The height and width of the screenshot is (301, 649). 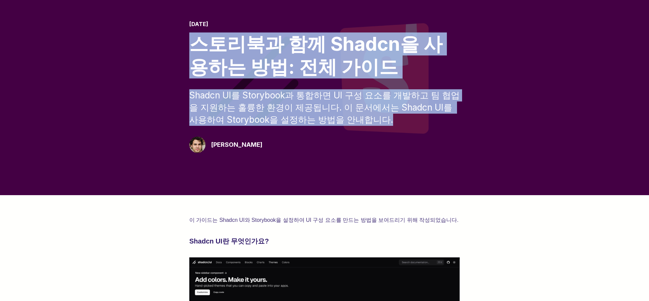 What do you see at coordinates (324, 107) in the screenshot?
I see `font: Shadcn UI를 Storybook과 통합하면 UI 구성 요소를 개발하고 팀 협업을 지원하는 훌륭한 환경이 제공됩니다. 이 문서에서는 Shadcn UI를 사용하여 Story...` at bounding box center [324, 107].